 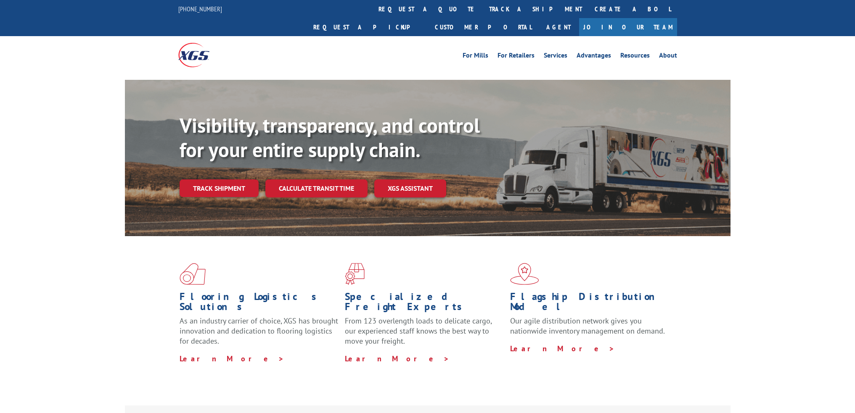 I want to click on a: About, so click(x=668, y=57).